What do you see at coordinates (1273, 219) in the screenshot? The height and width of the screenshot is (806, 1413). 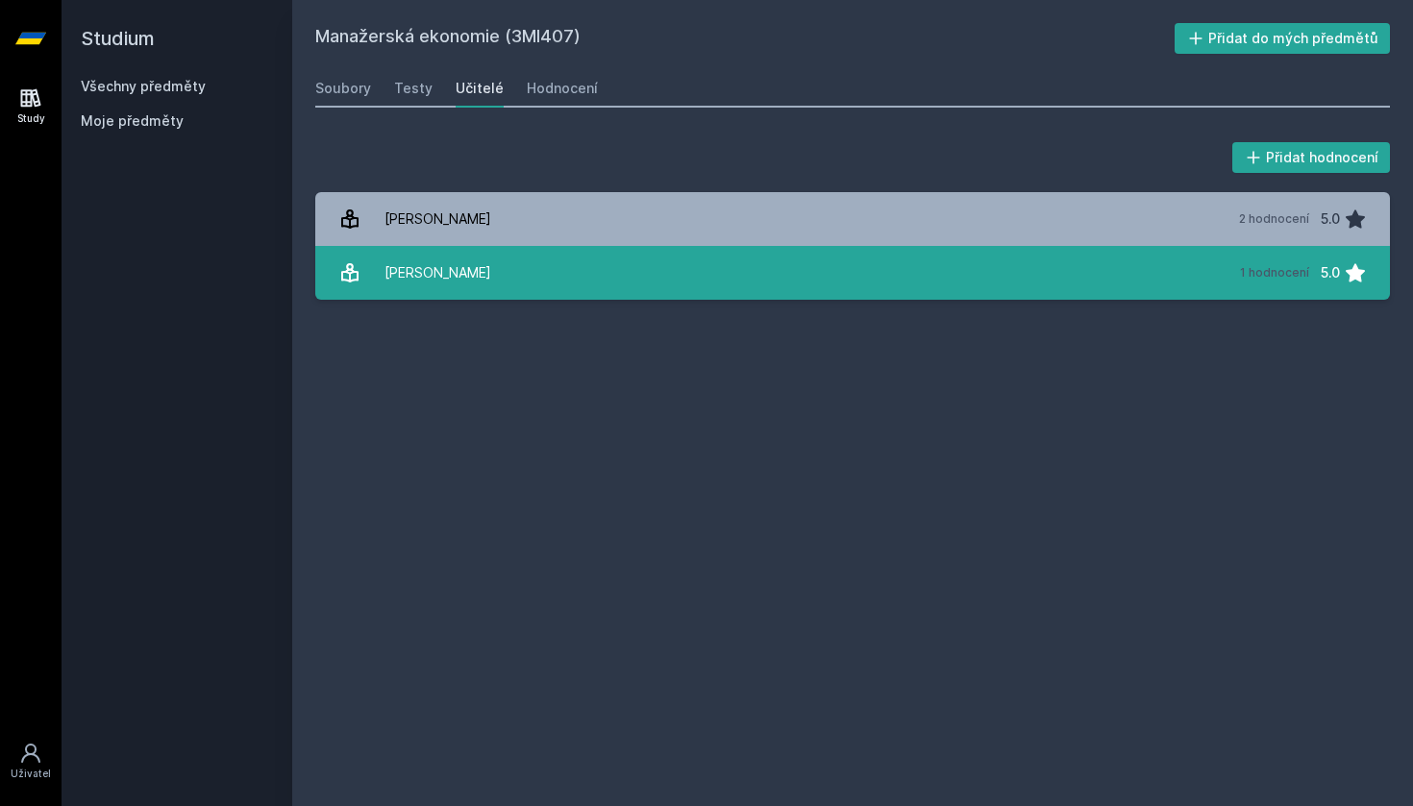 I see `div: 2 hodnocení` at bounding box center [1273, 219].